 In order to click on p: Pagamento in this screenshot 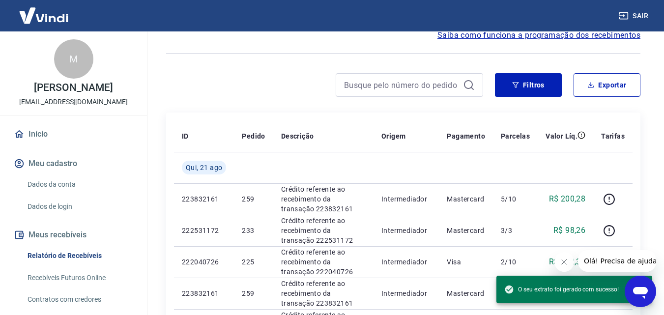, I will do `click(466, 136)`.